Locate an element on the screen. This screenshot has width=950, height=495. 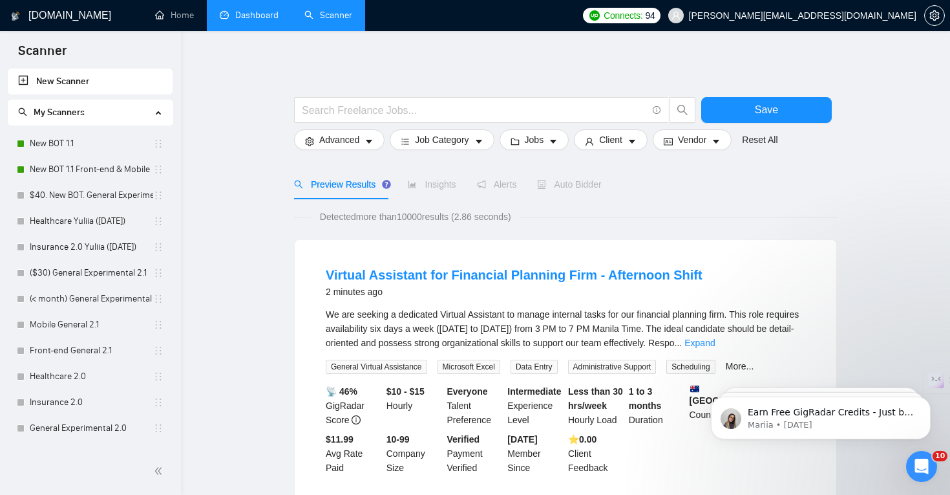
p: Earn Free GigRadar Credits - Just by Sharing Your Story! 💬 Want more credits for sending proposal... is located at coordinates (140, 43).